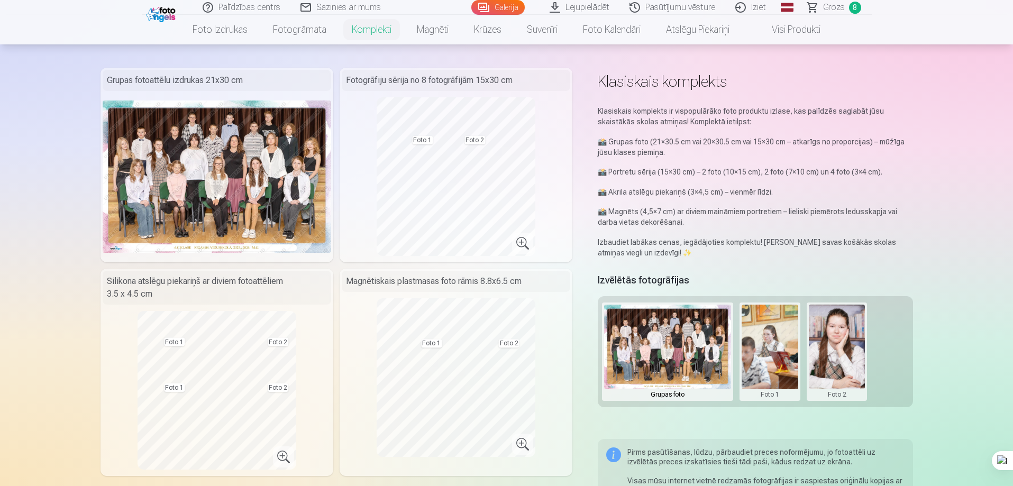 The image size is (1013, 486). What do you see at coordinates (834, 7) in the screenshot?
I see `span: Grozs` at bounding box center [834, 7].